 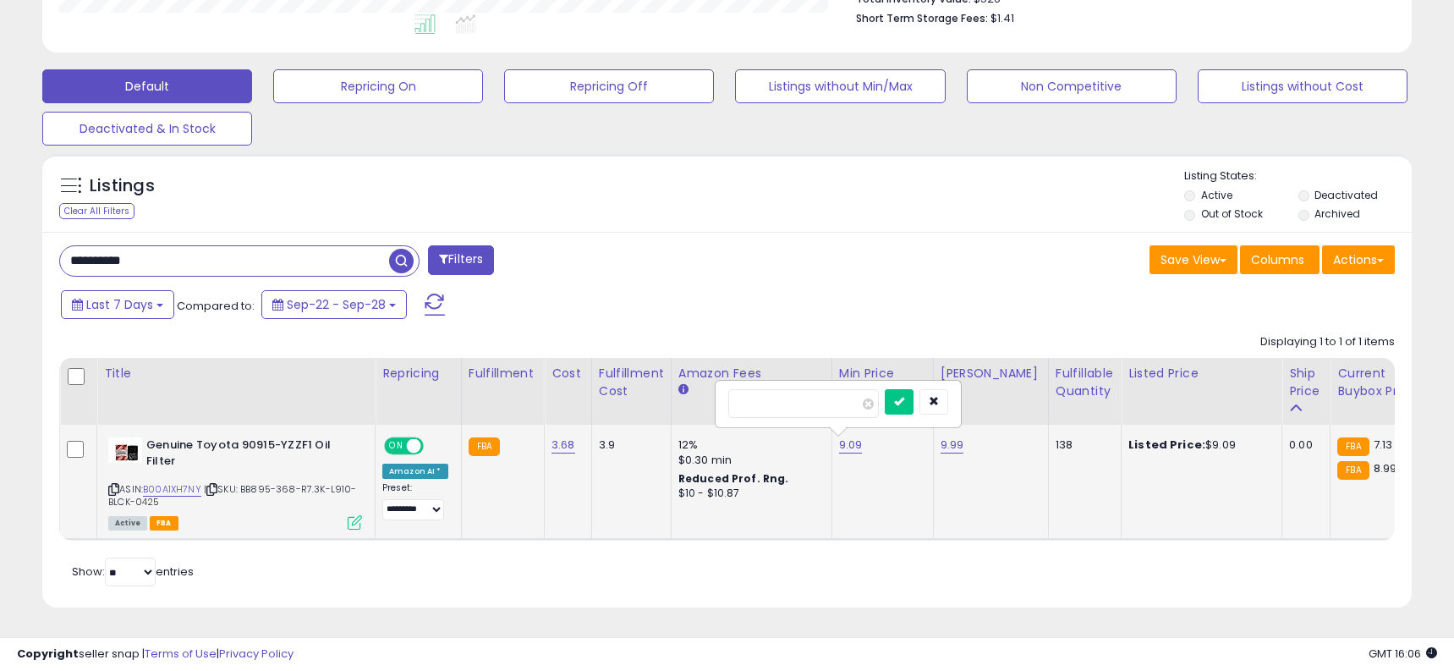 What do you see at coordinates (502, 373) in the screenshot?
I see `div: Fulfillment` at bounding box center [502, 373].